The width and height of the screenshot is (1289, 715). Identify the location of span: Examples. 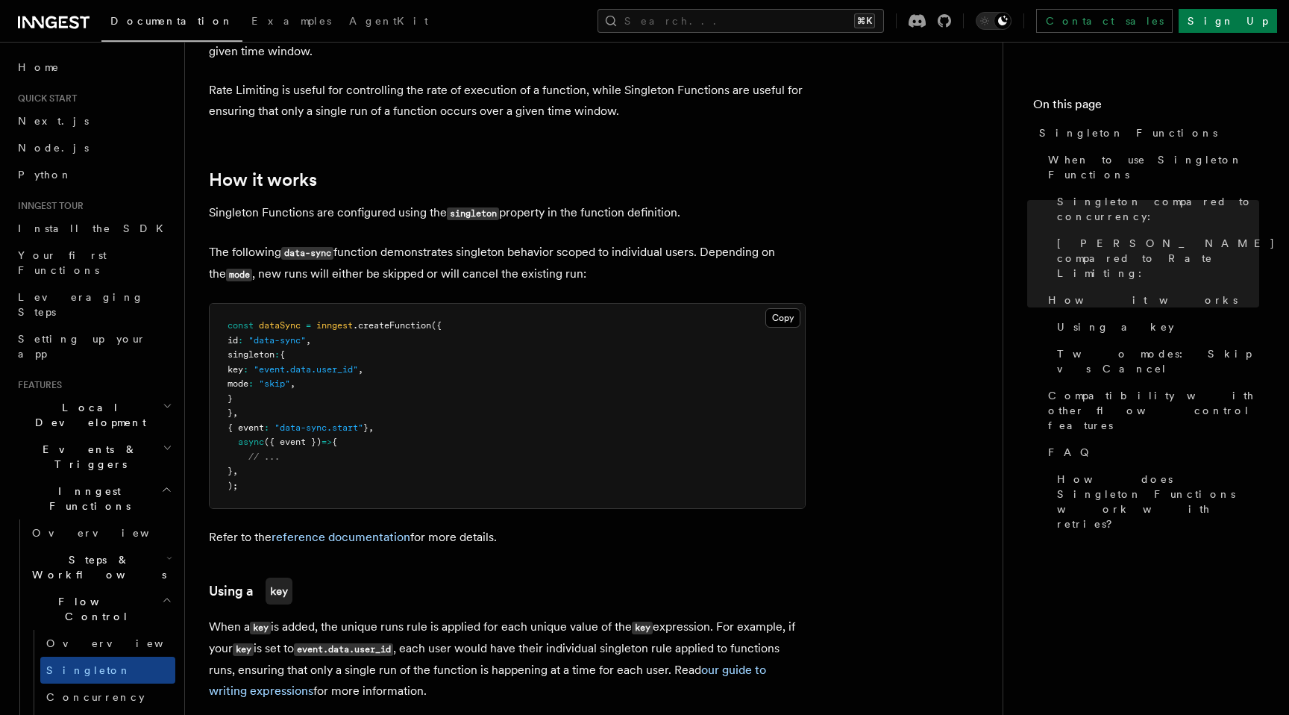
(291, 21).